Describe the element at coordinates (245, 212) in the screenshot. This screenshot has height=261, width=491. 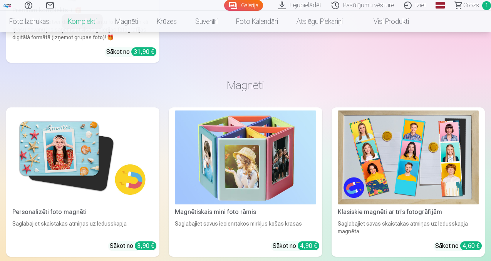
I see `div: Magnētiskais mini foto rāmis` at that location.